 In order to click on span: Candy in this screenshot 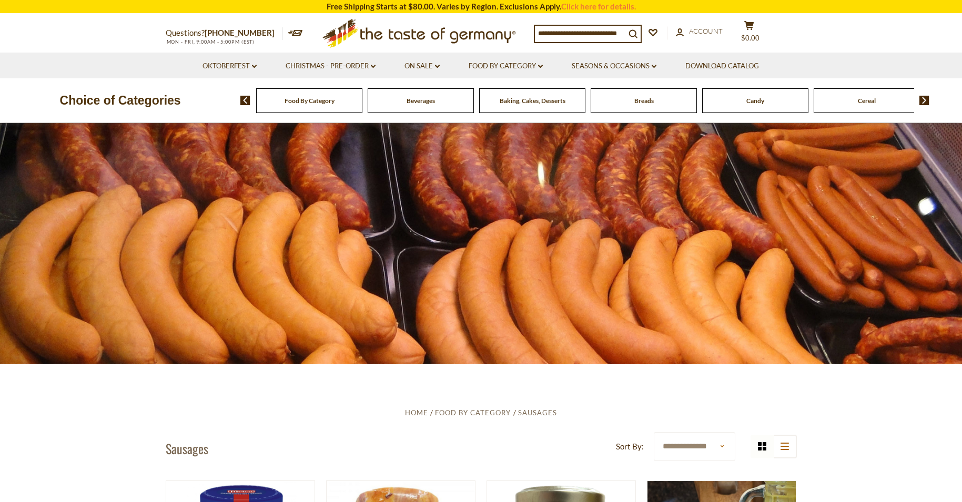, I will do `click(755, 100)`.